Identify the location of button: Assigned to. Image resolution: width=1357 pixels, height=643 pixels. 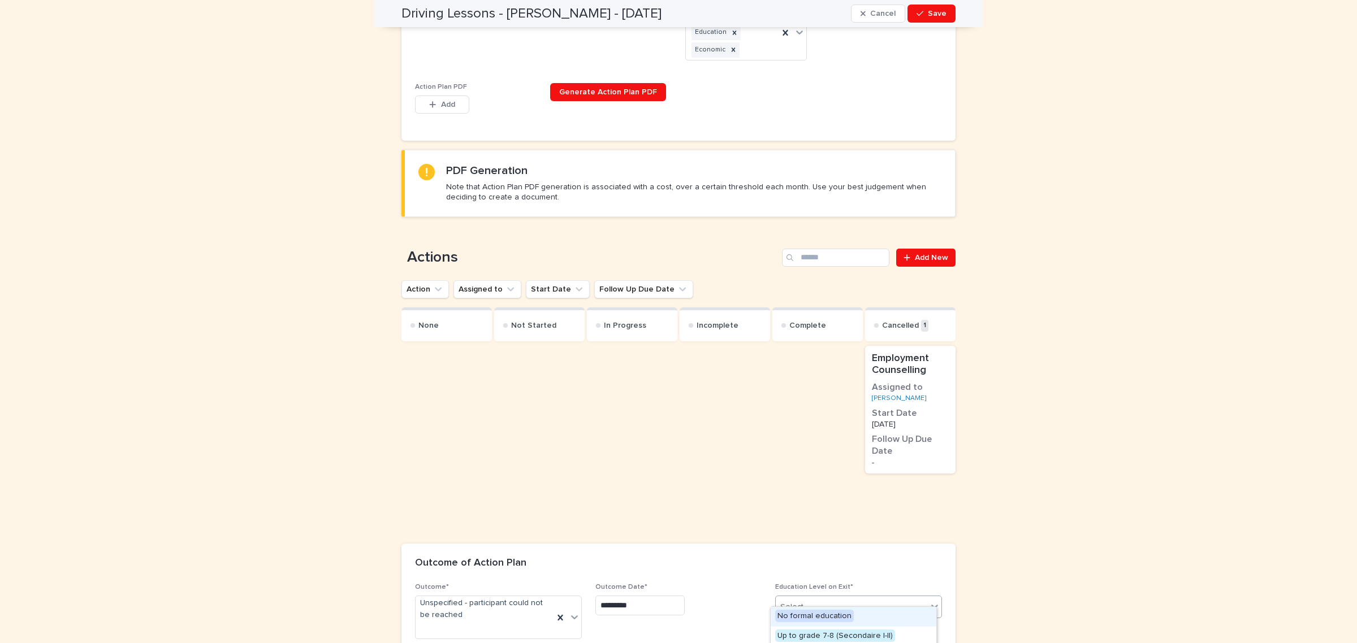
(487, 289).